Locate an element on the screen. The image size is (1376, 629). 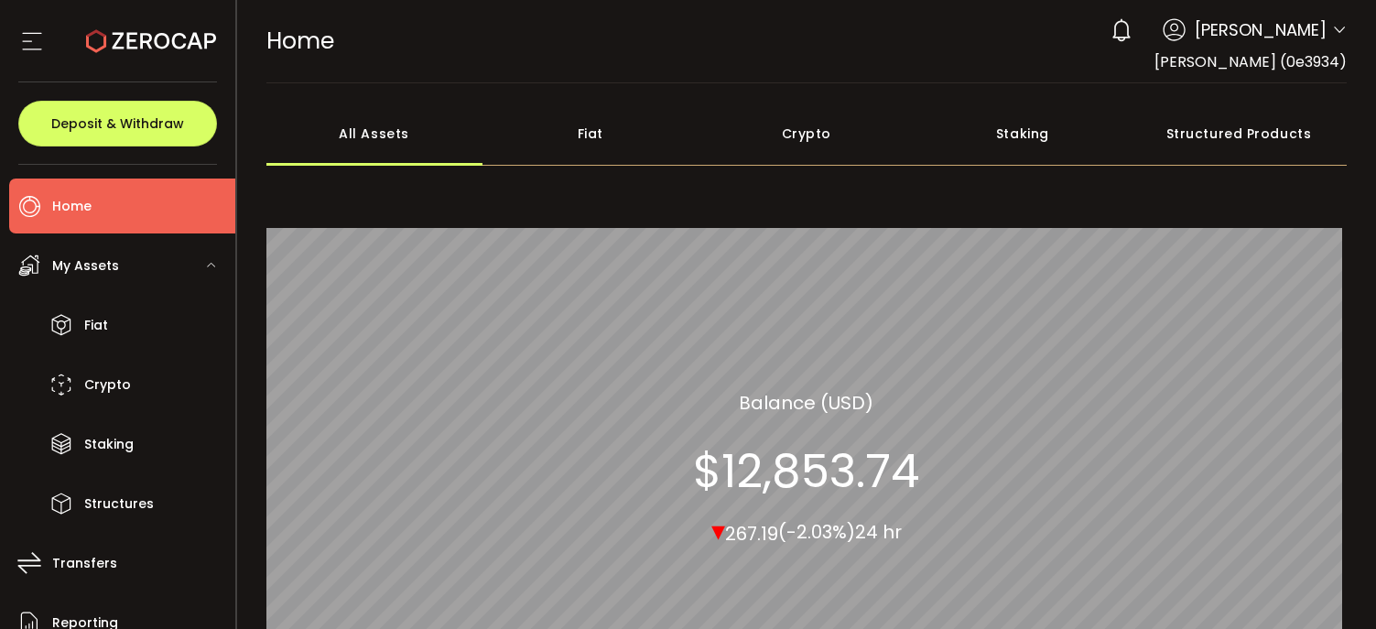
span: 24 hr is located at coordinates (878, 532).